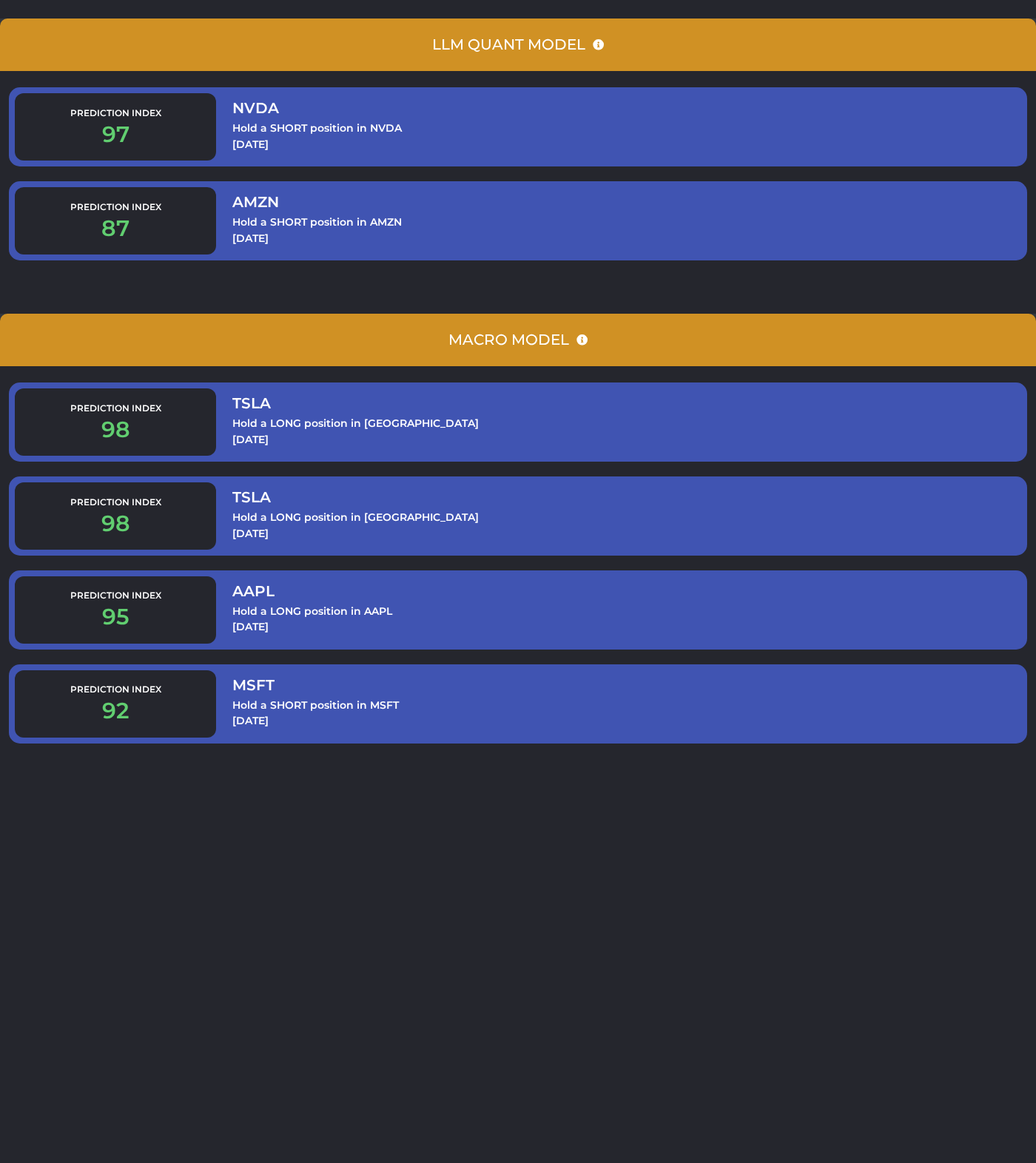 The width and height of the screenshot is (1036, 1163). What do you see at coordinates (116, 617) in the screenshot?
I see `p: 95` at bounding box center [116, 617].